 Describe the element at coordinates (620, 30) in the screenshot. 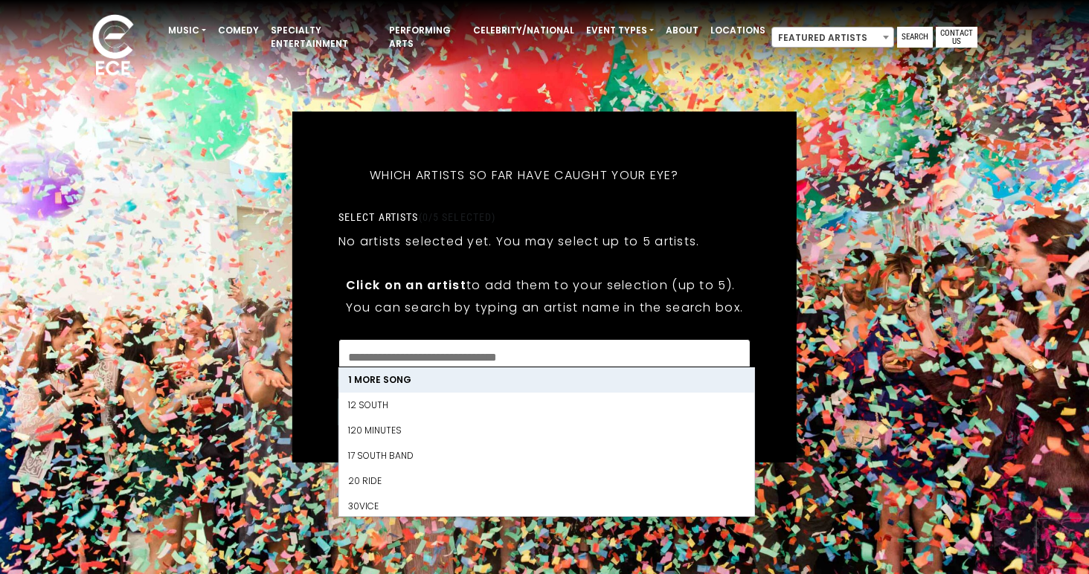

I see `a: Event Types` at that location.